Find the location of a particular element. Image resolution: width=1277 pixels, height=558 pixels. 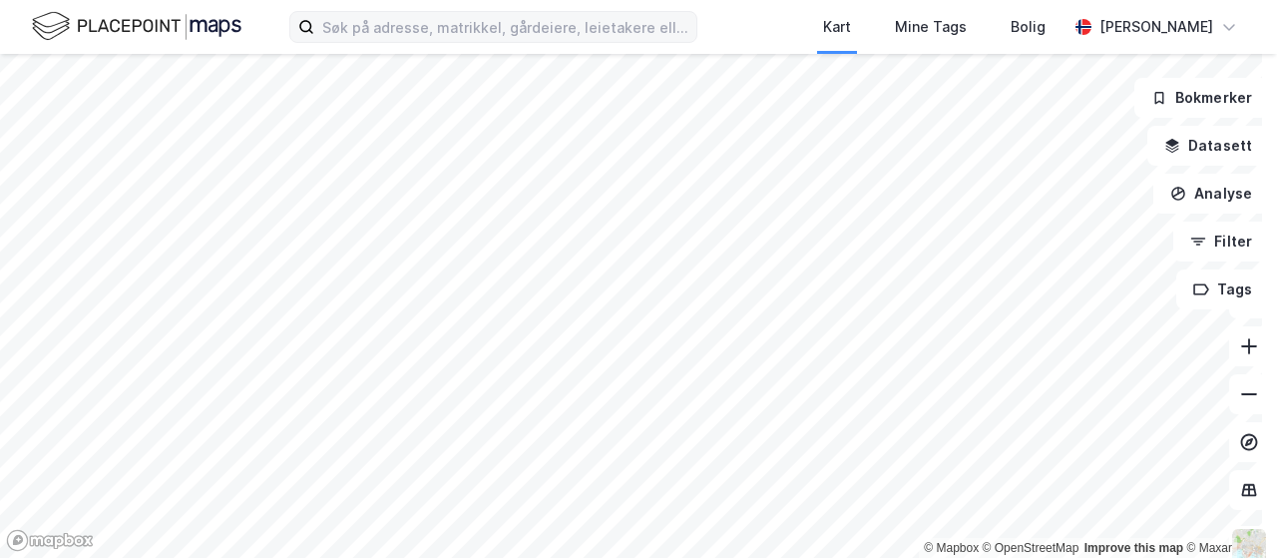

a: Mapbox homepage is located at coordinates (50, 540).